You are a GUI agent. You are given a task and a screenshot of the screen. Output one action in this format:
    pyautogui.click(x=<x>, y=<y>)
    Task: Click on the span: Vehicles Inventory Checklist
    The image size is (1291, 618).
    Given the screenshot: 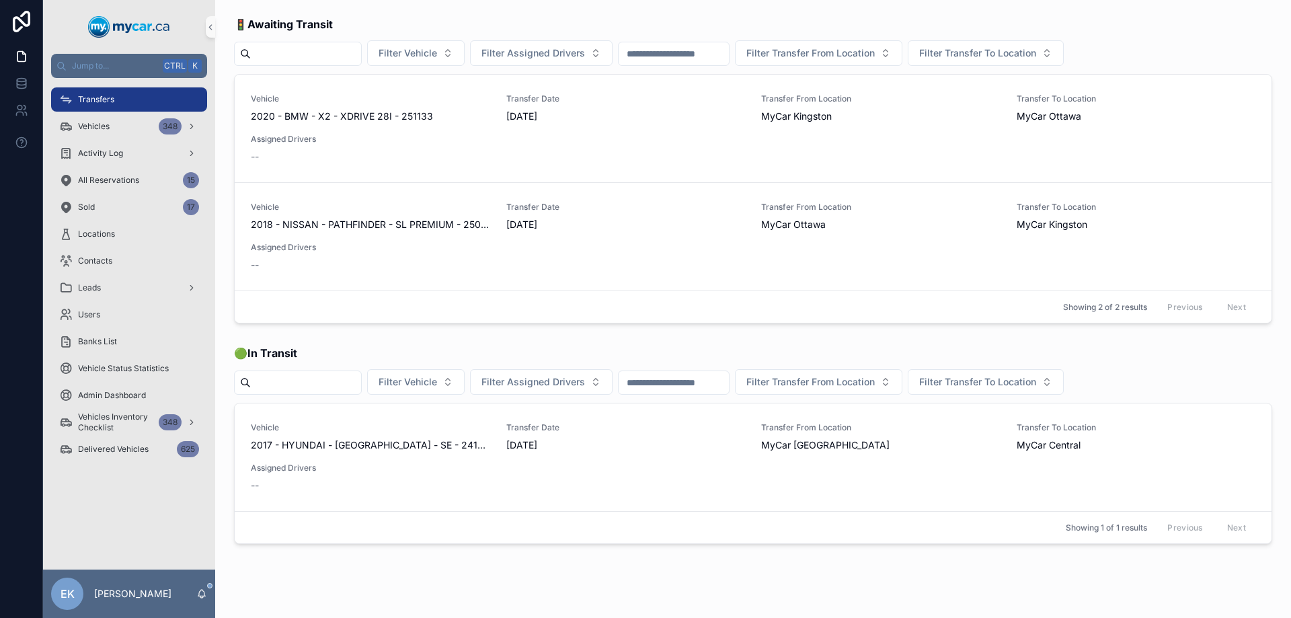 What is the action you would take?
    pyautogui.click(x=116, y=422)
    